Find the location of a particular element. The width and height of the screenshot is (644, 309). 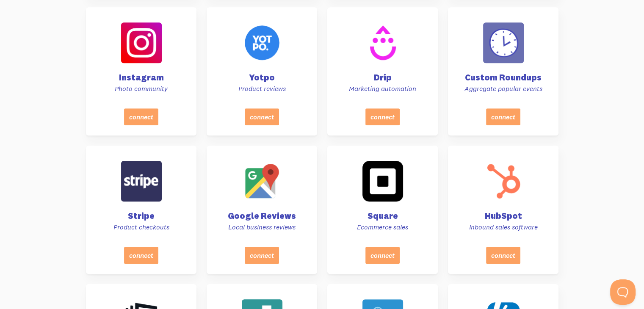

a: HubSpot Inbound sales software connect is located at coordinates (503, 209).